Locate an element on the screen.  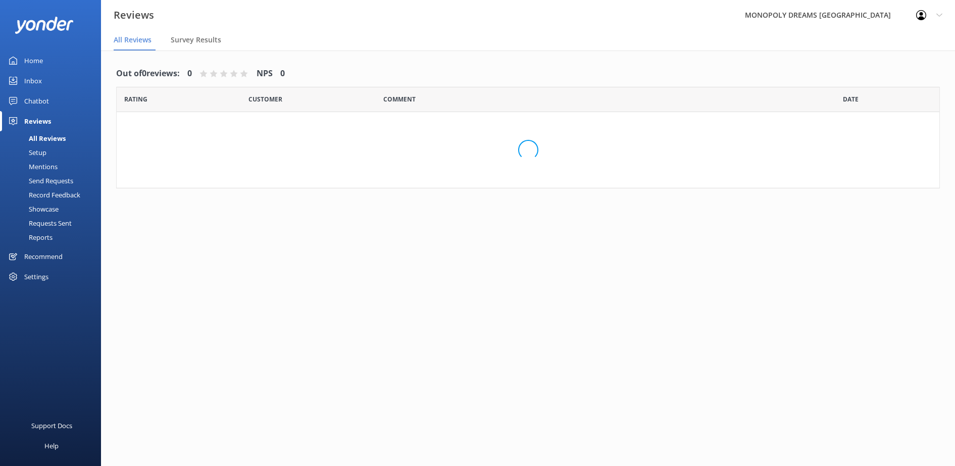
div: Showcase is located at coordinates (32, 209).